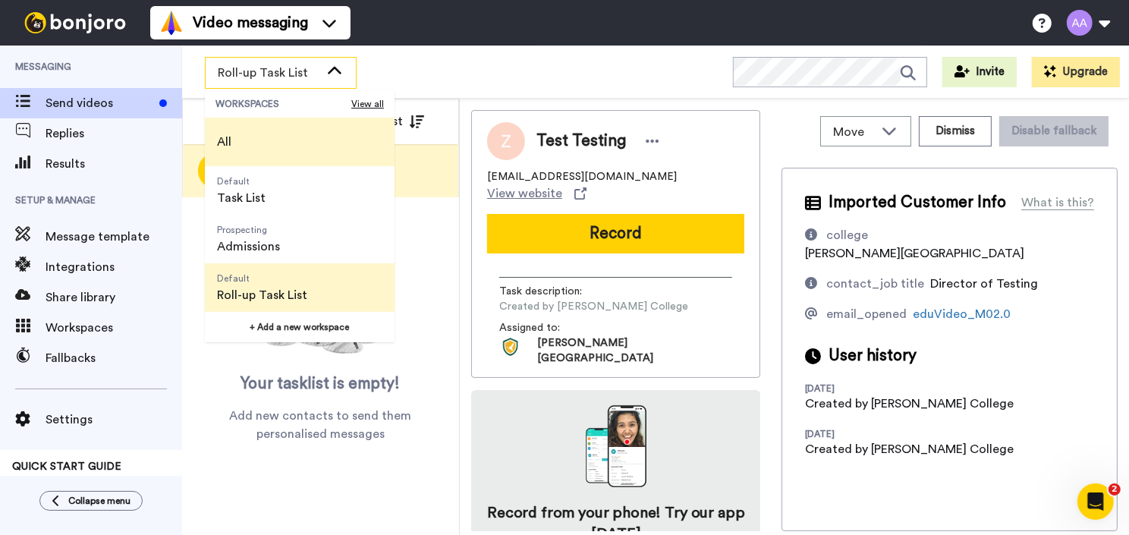  What do you see at coordinates (283, 104) in the screenshot?
I see `span: WORKSPACES` at bounding box center [283, 104].